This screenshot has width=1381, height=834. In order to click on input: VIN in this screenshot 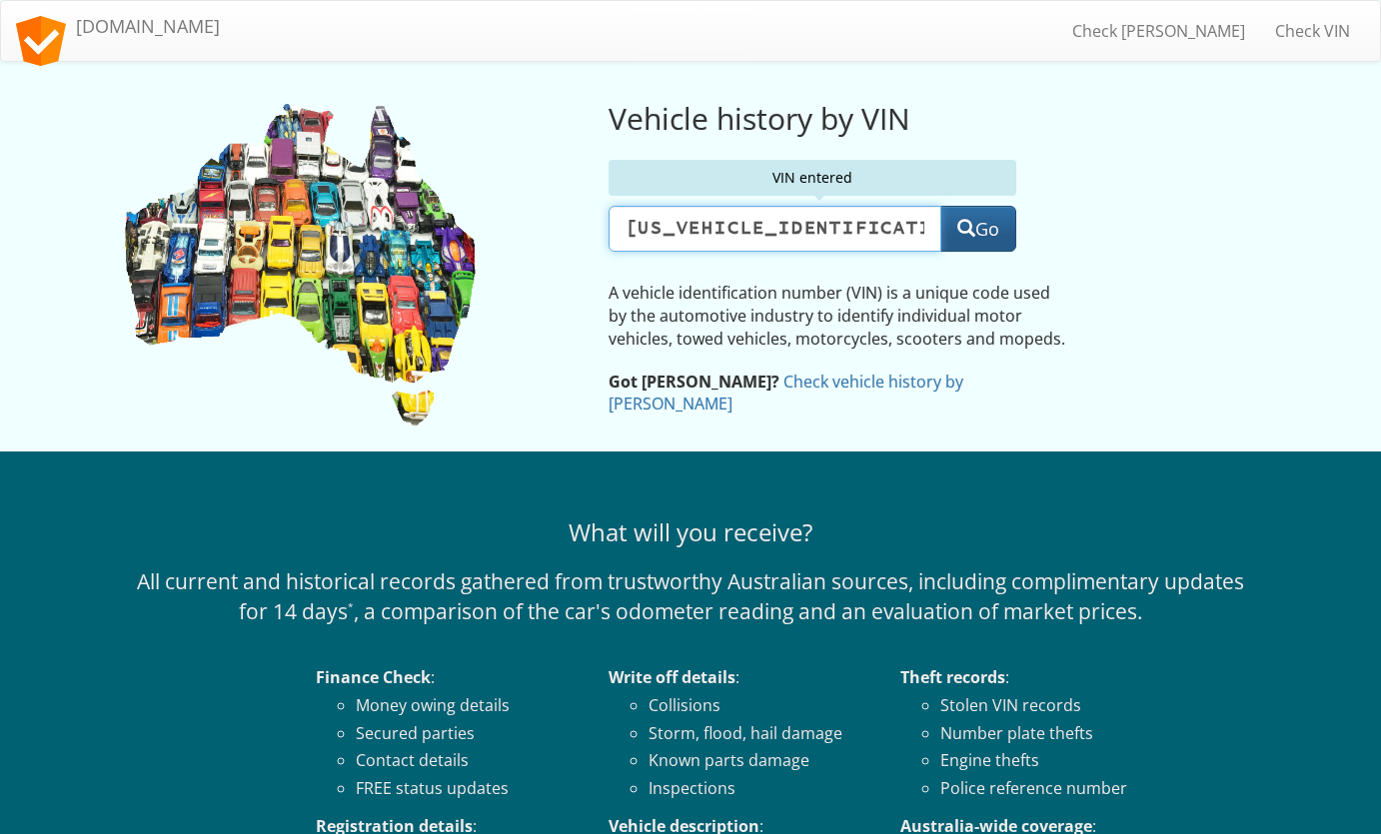, I will do `click(775, 229)`.